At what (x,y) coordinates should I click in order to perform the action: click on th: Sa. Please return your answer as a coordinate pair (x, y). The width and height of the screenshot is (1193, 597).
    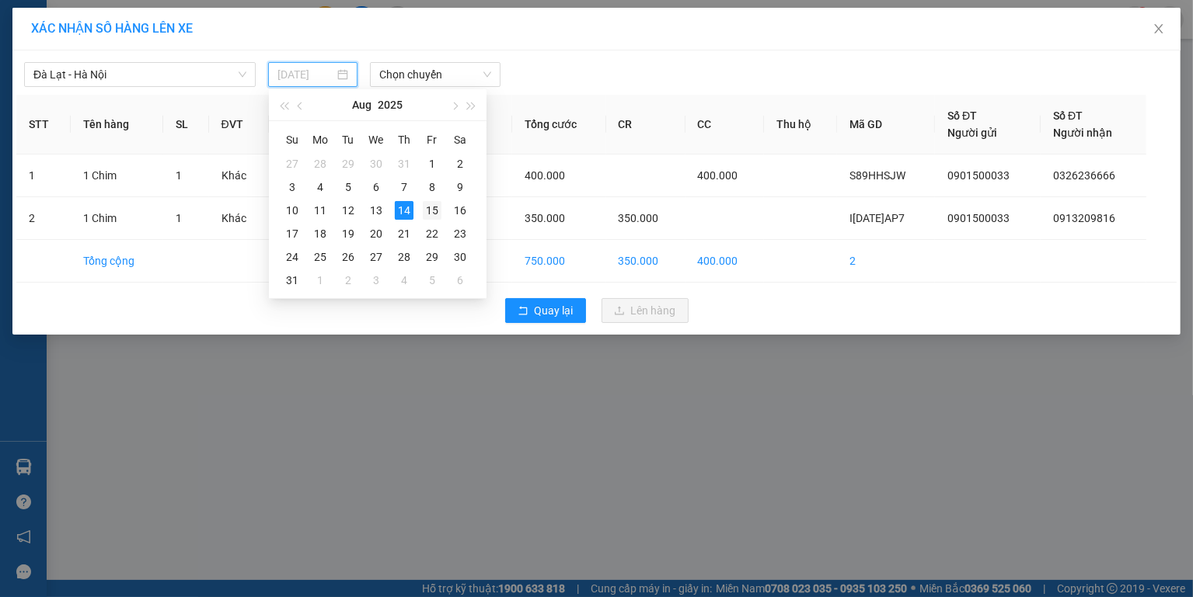
    Looking at the image, I should click on (460, 140).